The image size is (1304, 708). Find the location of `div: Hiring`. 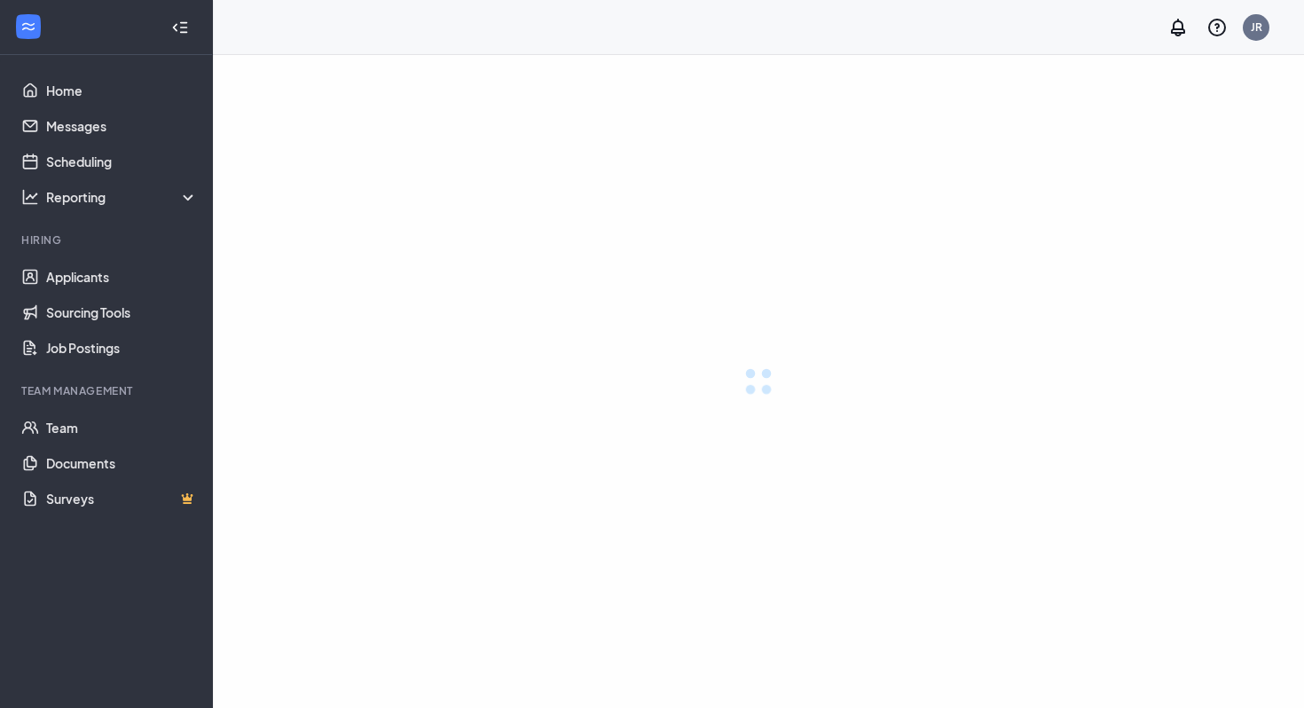

div: Hiring is located at coordinates (107, 240).